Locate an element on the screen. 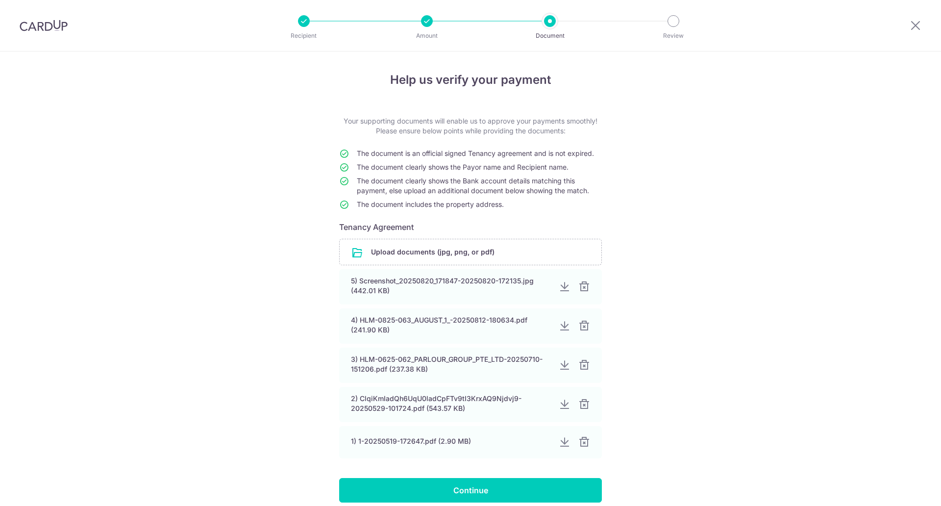 Image resolution: width=941 pixels, height=506 pixels. p: Review is located at coordinates (673, 36).